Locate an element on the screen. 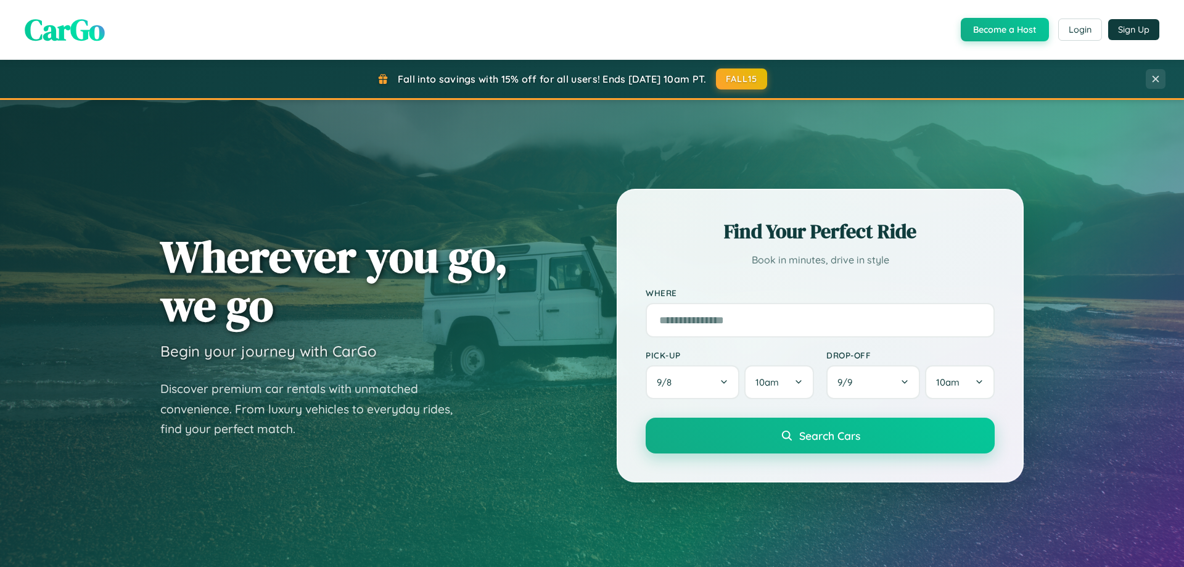 The width and height of the screenshot is (1184, 567). h2: Find Your Perfect Ride is located at coordinates (820, 231).